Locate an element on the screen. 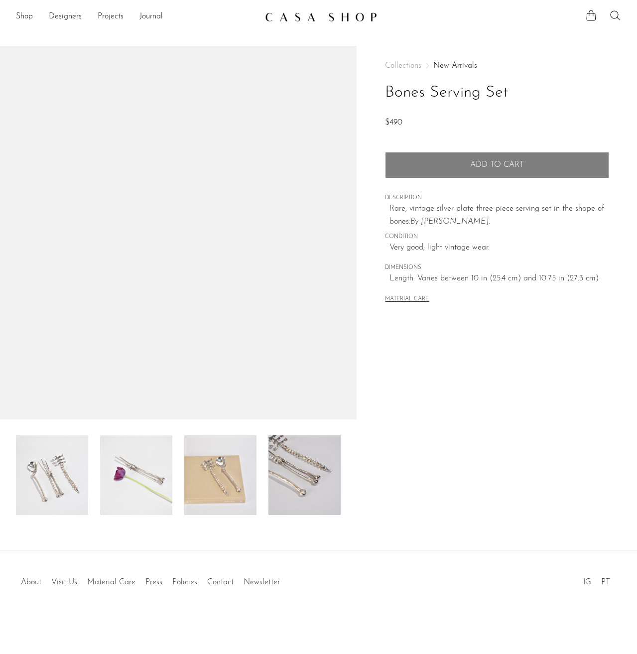 The width and height of the screenshot is (637, 654). span: DIMENSIONS is located at coordinates (497, 268).